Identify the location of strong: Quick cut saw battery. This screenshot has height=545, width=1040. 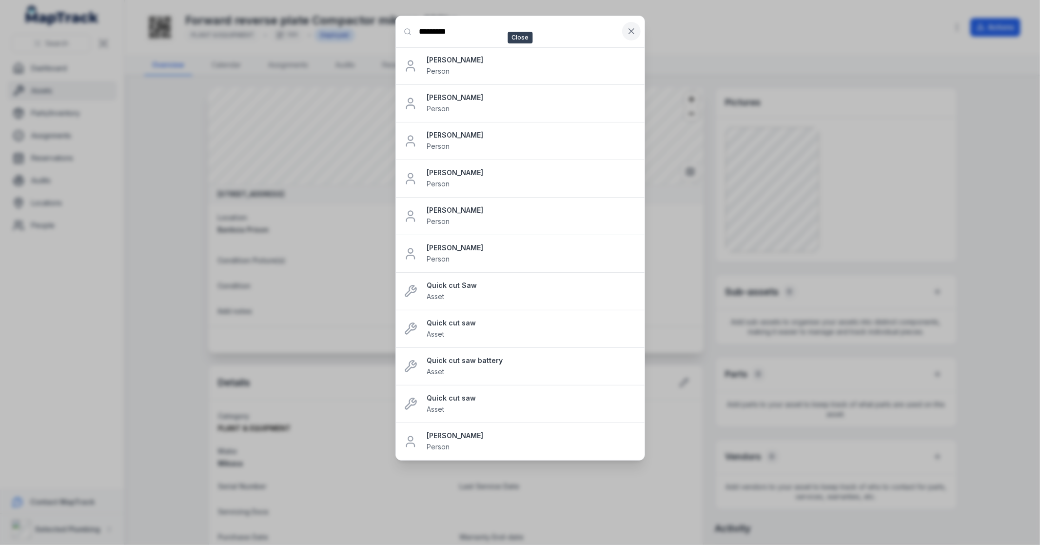
(532, 360).